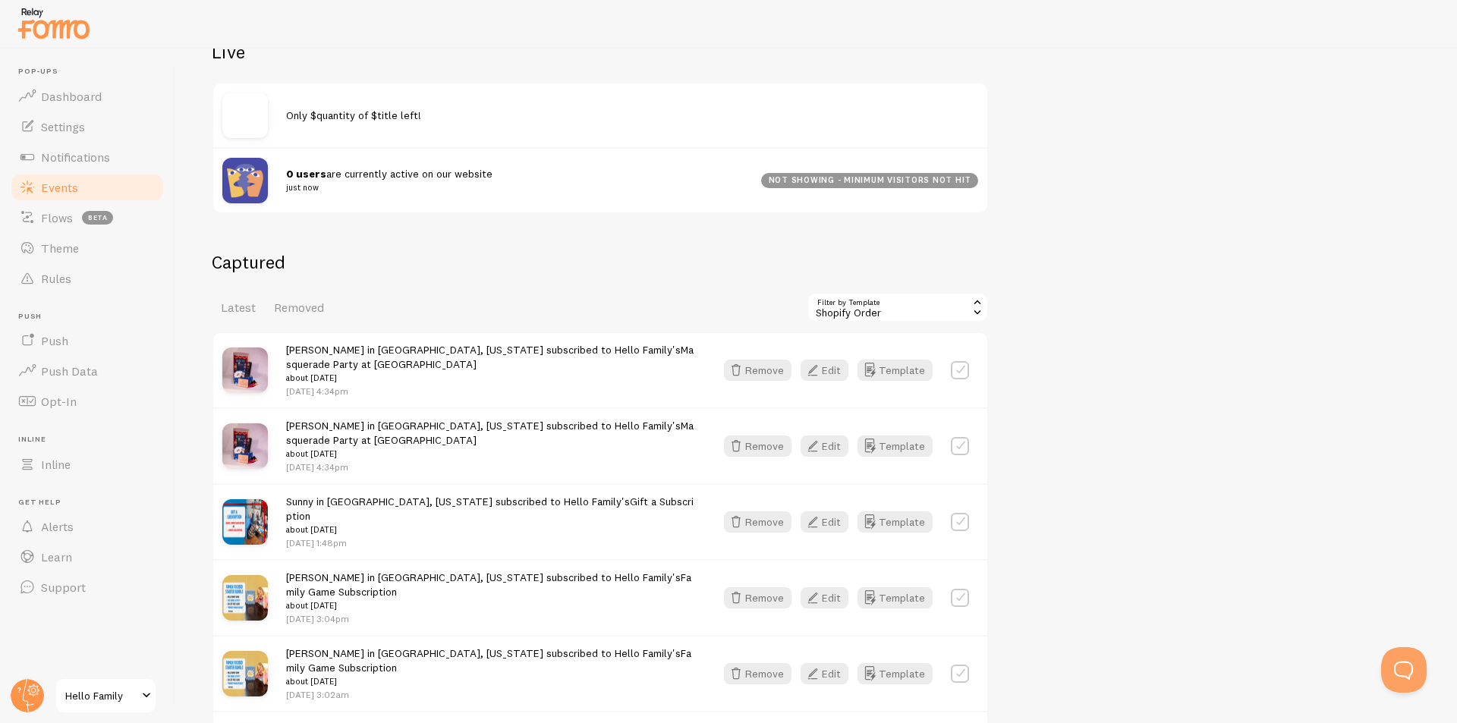  What do you see at coordinates (87, 127) in the screenshot?
I see `a: Settings` at bounding box center [87, 127].